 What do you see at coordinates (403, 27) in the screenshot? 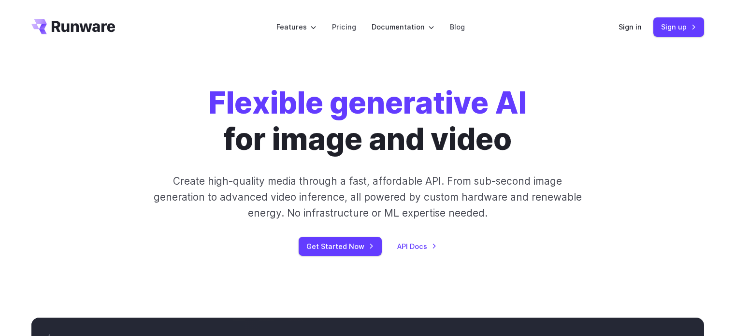
I see `label: Documentation` at bounding box center [403, 27].